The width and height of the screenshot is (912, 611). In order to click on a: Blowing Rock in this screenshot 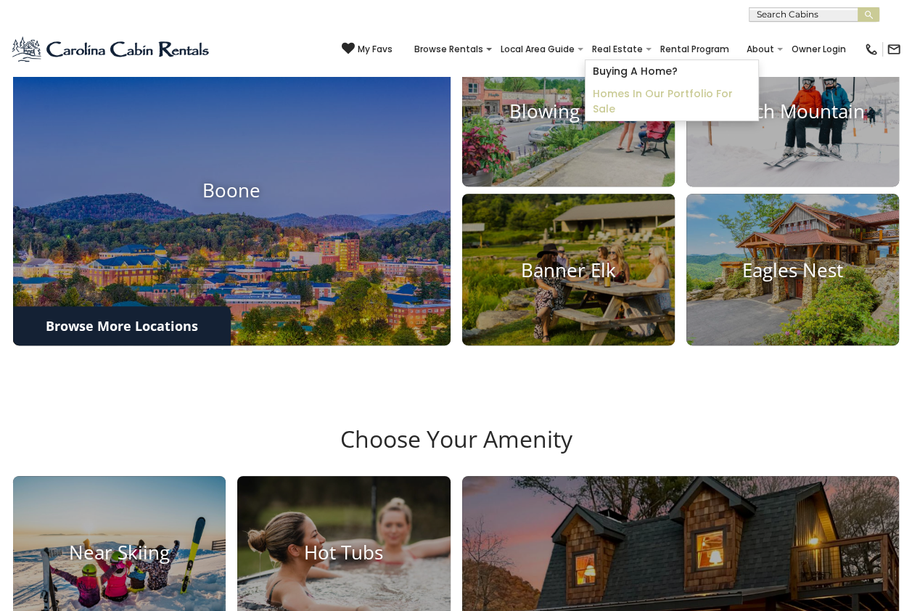, I will do `click(568, 111)`.